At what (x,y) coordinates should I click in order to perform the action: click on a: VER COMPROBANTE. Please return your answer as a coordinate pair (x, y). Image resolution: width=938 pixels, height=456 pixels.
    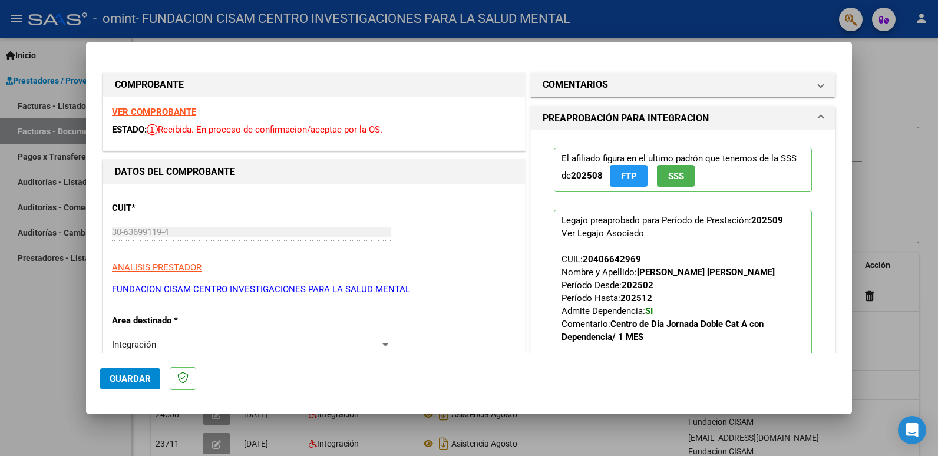
    Looking at the image, I should click on (154, 112).